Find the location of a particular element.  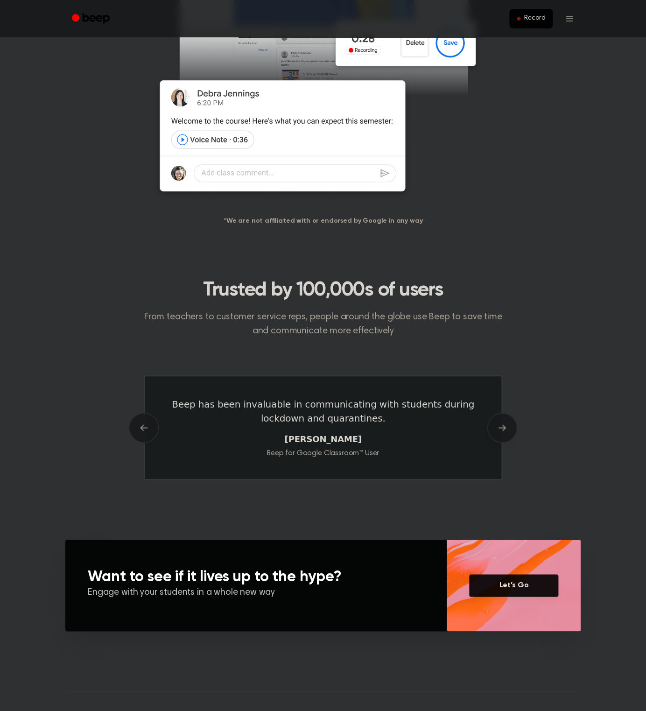

h4: *We are not affiliated with or endorsed by Google in any way is located at coordinates (323, 221).